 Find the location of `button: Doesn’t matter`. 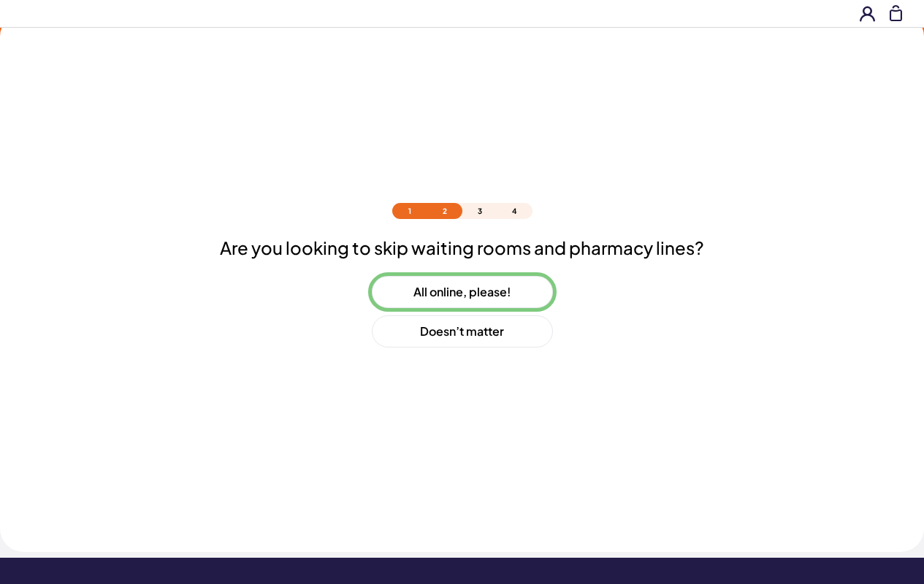

button: Doesn’t matter is located at coordinates (462, 332).